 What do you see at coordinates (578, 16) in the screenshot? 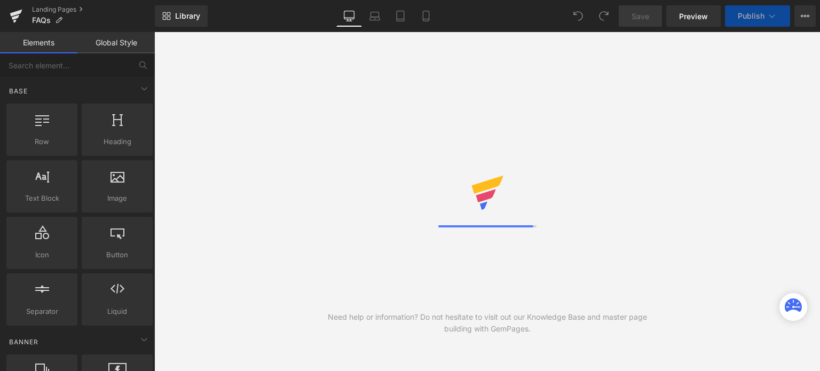
I see `button: Undo` at bounding box center [578, 16].